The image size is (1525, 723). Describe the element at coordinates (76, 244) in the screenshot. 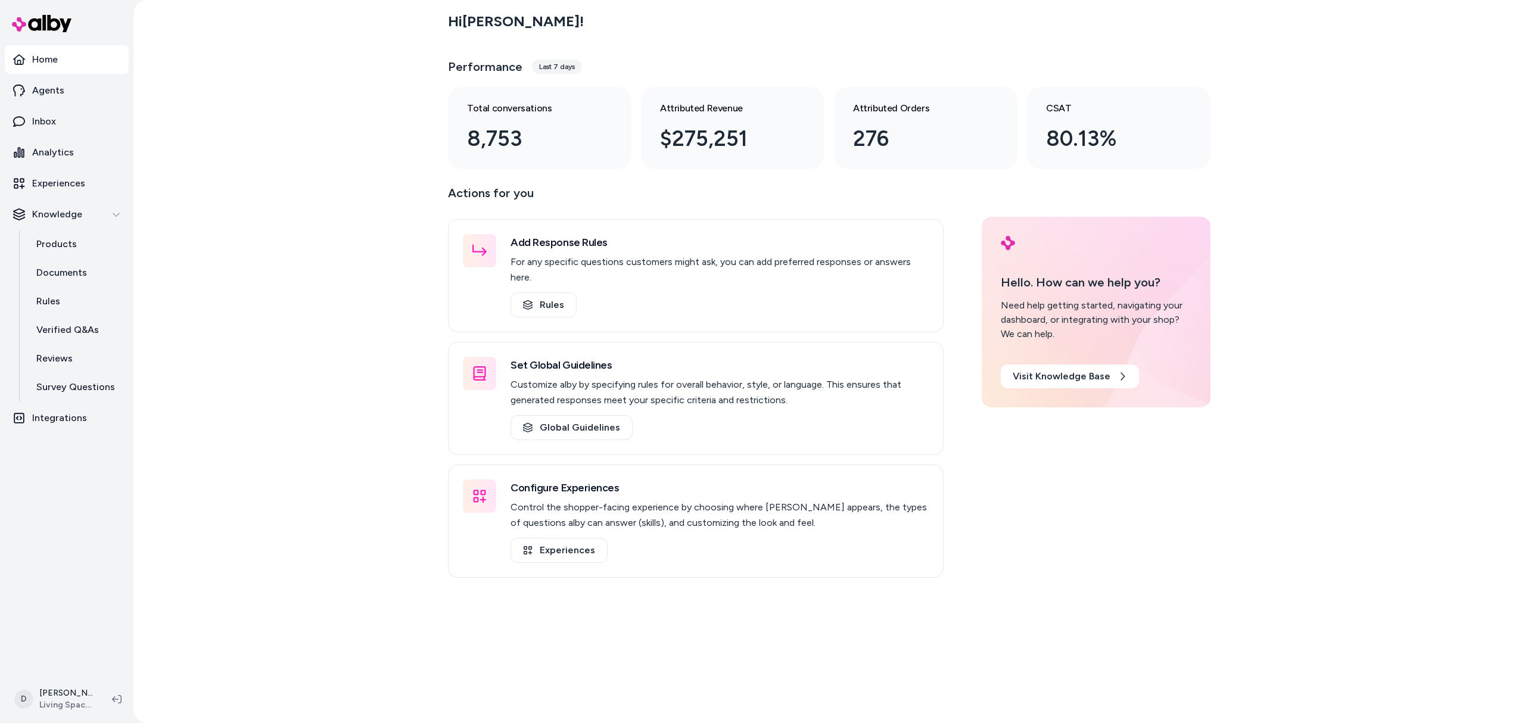

I see `a: Products` at that location.